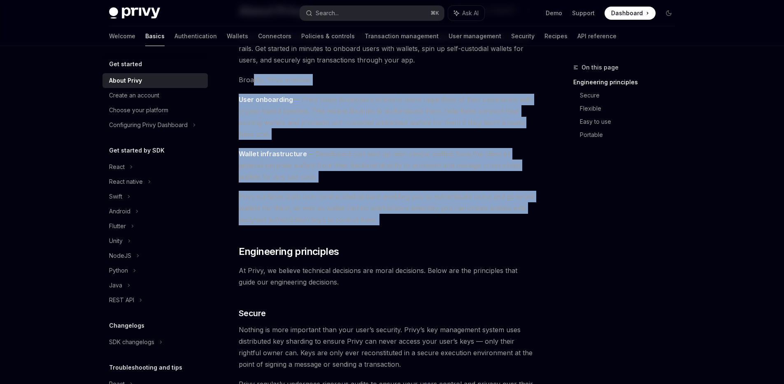 Image resolution: width=784 pixels, height=384 pixels. Describe the element at coordinates (600, 68) in the screenshot. I see `span: On this page` at that location.